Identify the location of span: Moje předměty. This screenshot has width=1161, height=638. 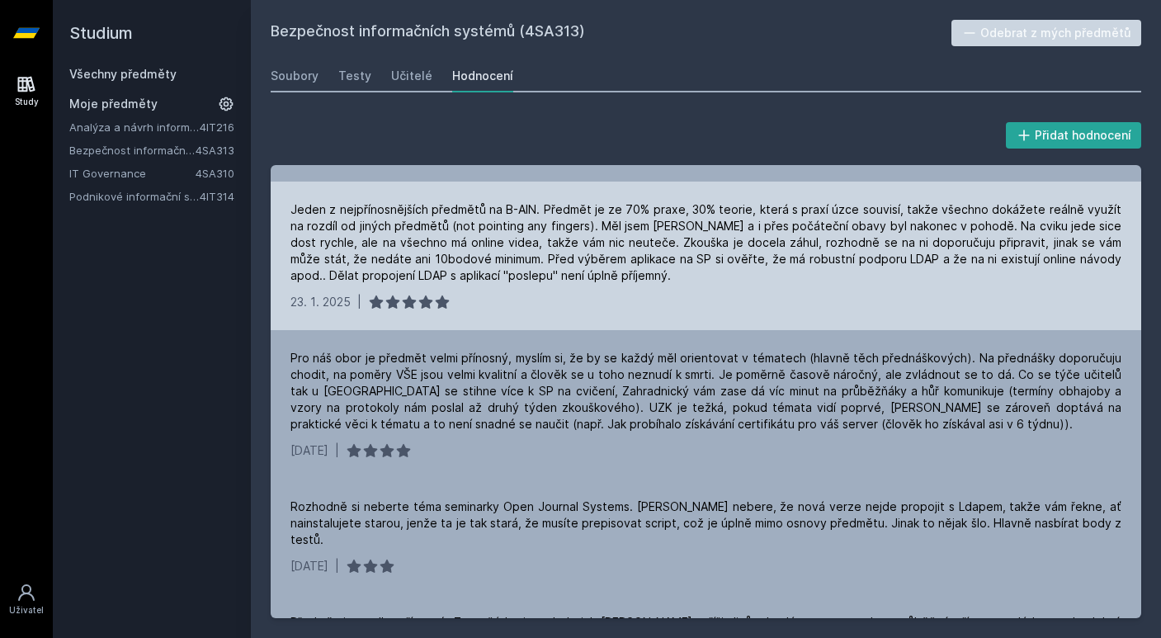
(113, 104).